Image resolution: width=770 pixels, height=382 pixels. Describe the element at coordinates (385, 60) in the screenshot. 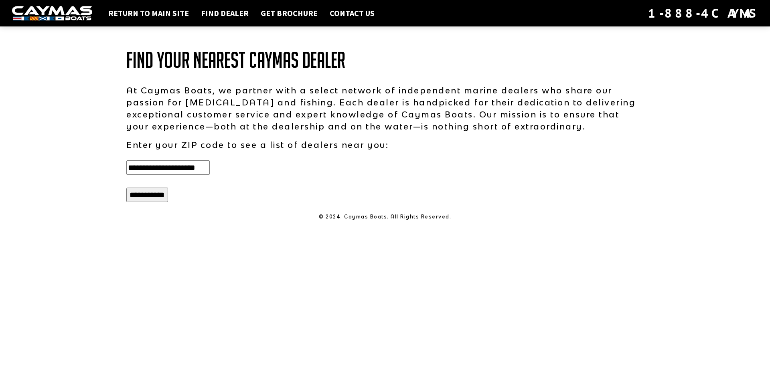

I see `h1: Find Your Nearest Caymas Dealer` at that location.